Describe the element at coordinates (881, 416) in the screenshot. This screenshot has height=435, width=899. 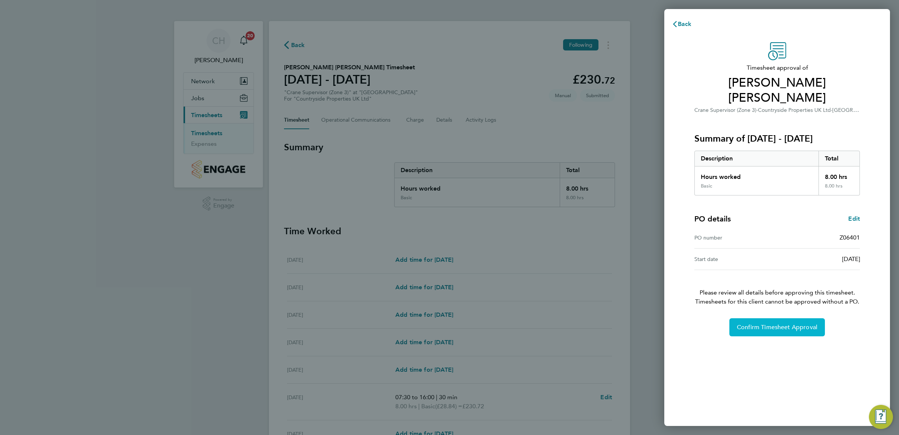
I see `button: Engage Resource Center` at that location.